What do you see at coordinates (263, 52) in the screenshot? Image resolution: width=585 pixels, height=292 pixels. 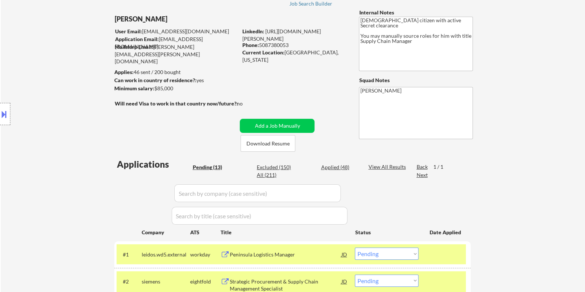 I see `strong: Current Location:` at bounding box center [263, 52].